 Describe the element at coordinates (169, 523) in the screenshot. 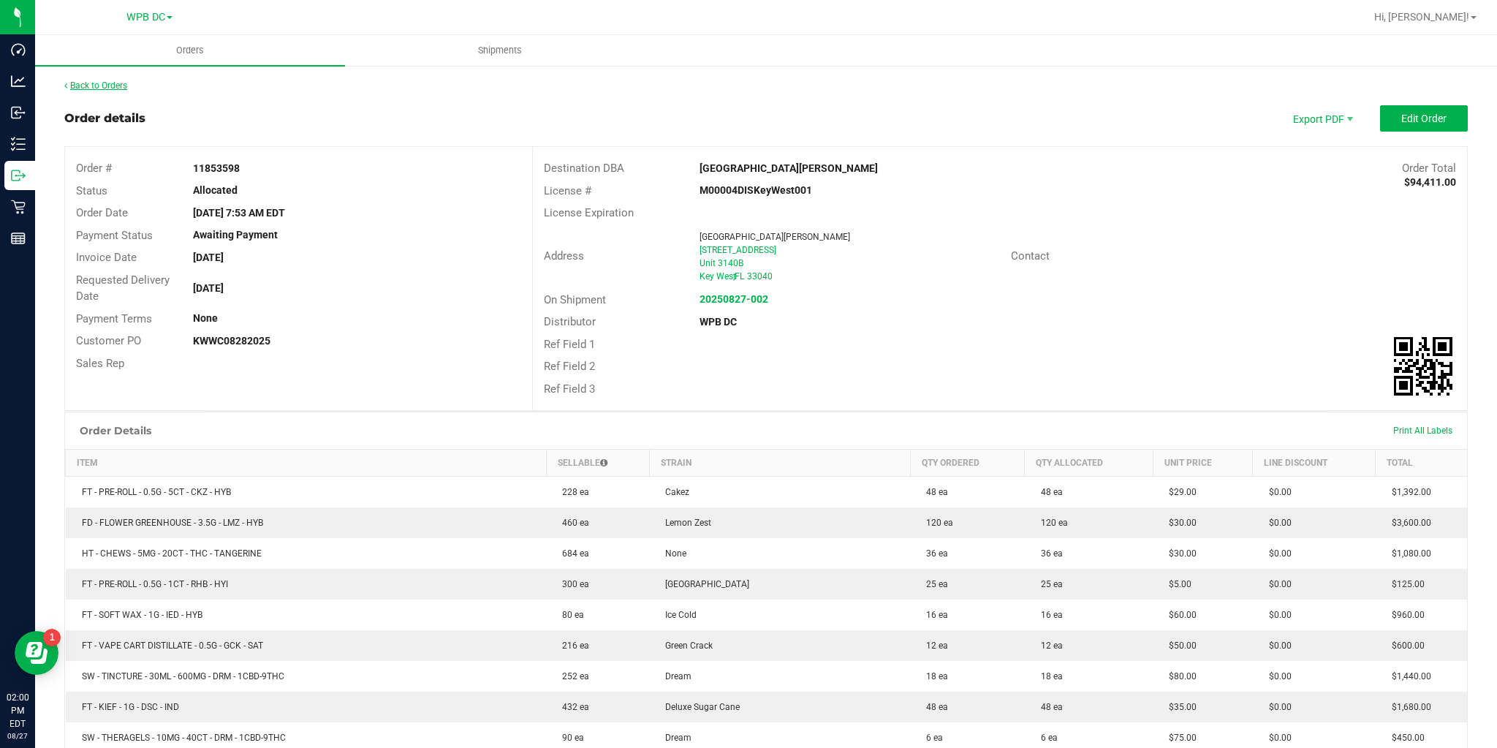

I see `span: FD - FLOWER GREENHOUSE - 3.5G - LMZ - HYB` at that location.